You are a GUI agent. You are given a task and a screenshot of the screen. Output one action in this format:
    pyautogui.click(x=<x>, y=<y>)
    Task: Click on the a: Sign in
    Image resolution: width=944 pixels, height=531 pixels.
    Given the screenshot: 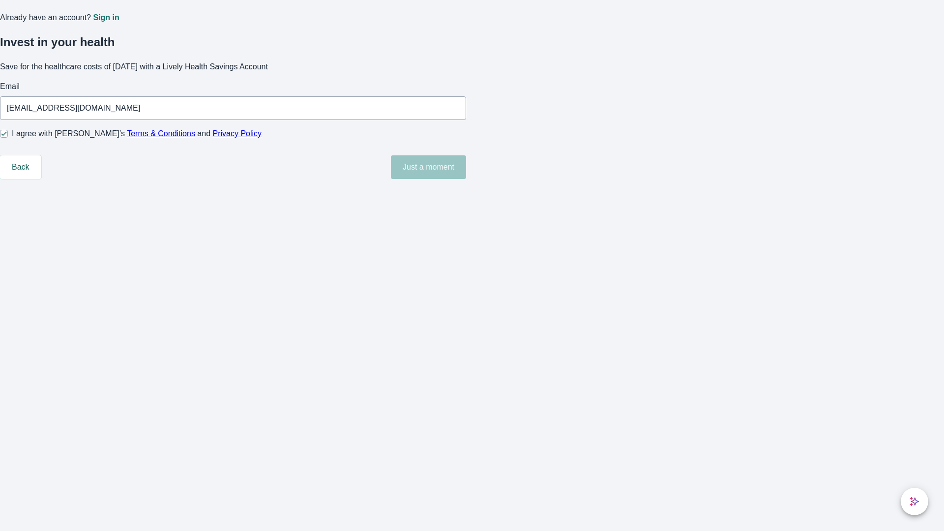 What is the action you would take?
    pyautogui.click(x=106, y=18)
    